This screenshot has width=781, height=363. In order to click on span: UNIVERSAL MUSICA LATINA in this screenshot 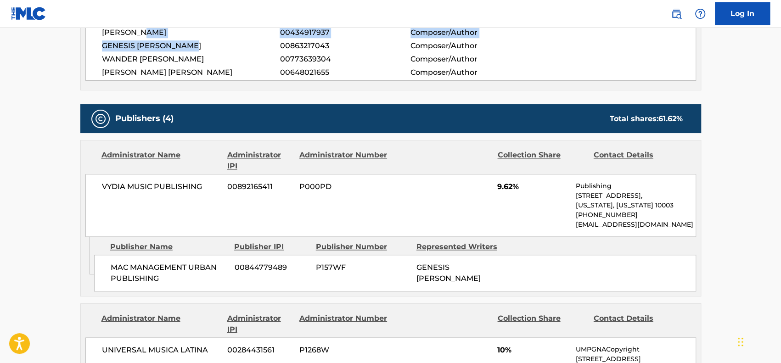, I will do `click(161, 350)`.